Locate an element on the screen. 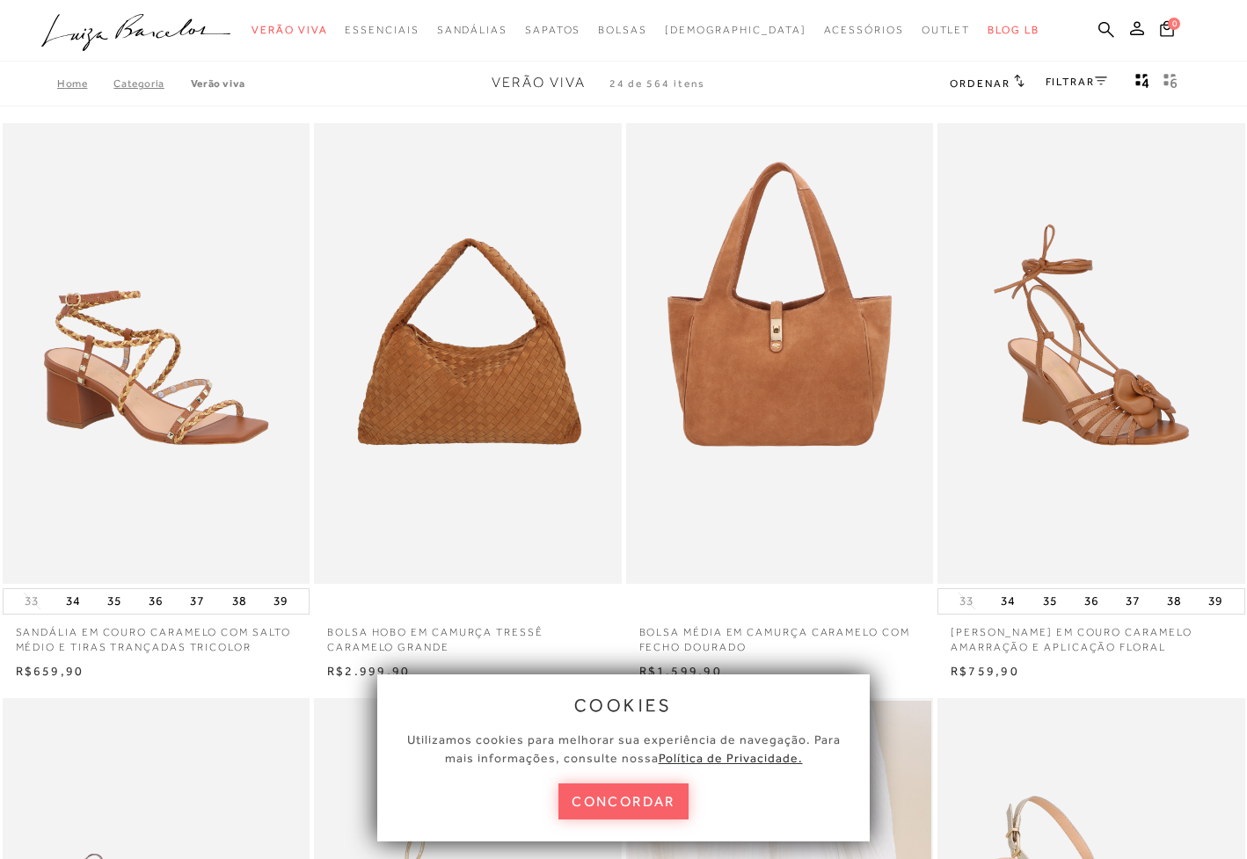  a: SANDÁLIA EM COURO CARAMELO COM SALTO MÉDIO E TIRAS TRANÇADAS TRICOLOR is located at coordinates (156, 635).